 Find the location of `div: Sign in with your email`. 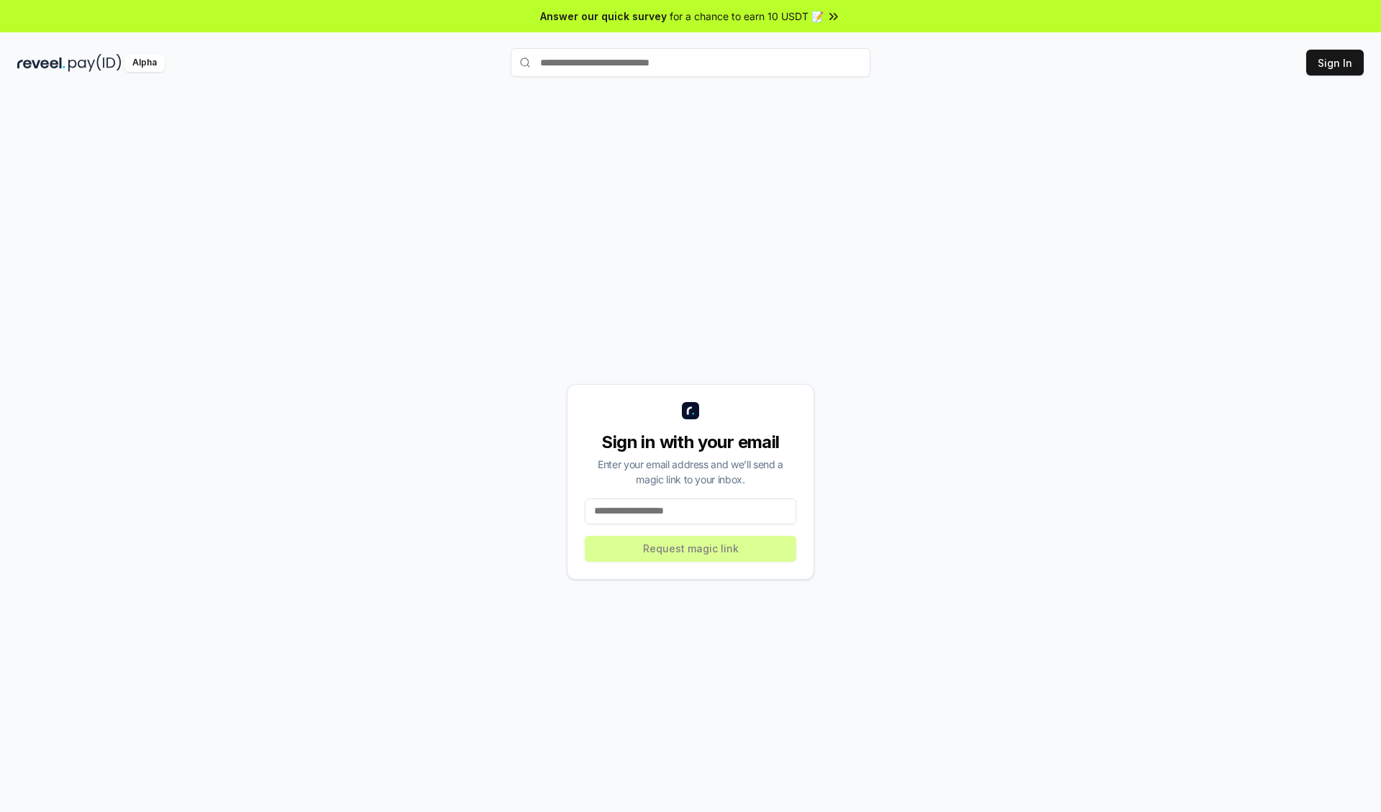

div: Sign in with your email is located at coordinates (690, 442).